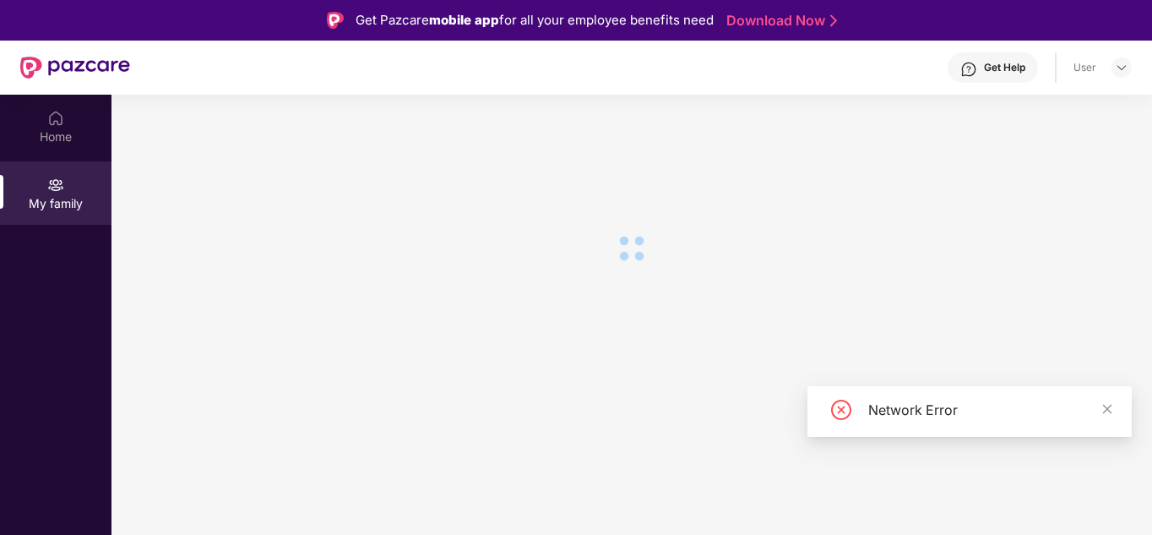 The height and width of the screenshot is (535, 1152). Describe the element at coordinates (75, 68) in the screenshot. I see `img: New Pazcare Logo` at that location.